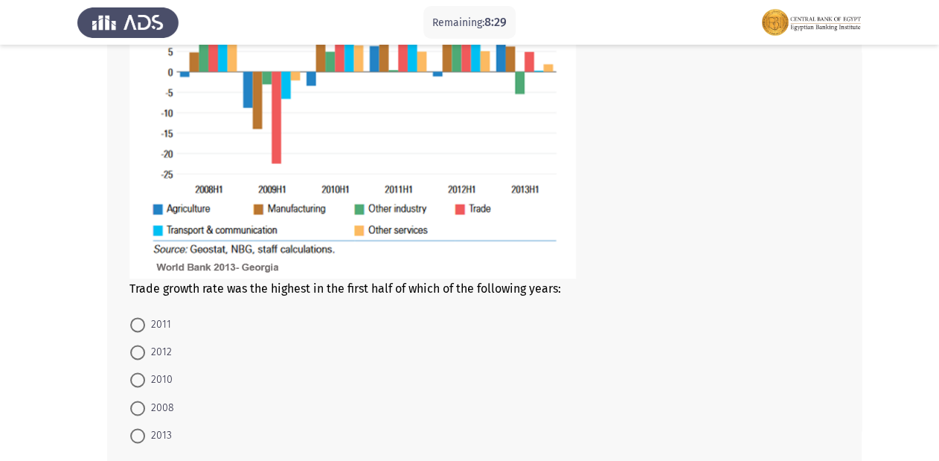  Describe the element at coordinates (158, 324) in the screenshot. I see `span: 2011` at that location.